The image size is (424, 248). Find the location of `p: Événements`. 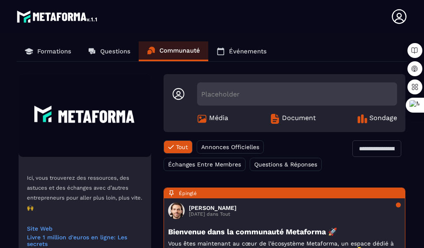

p: Événements is located at coordinates (247, 51).